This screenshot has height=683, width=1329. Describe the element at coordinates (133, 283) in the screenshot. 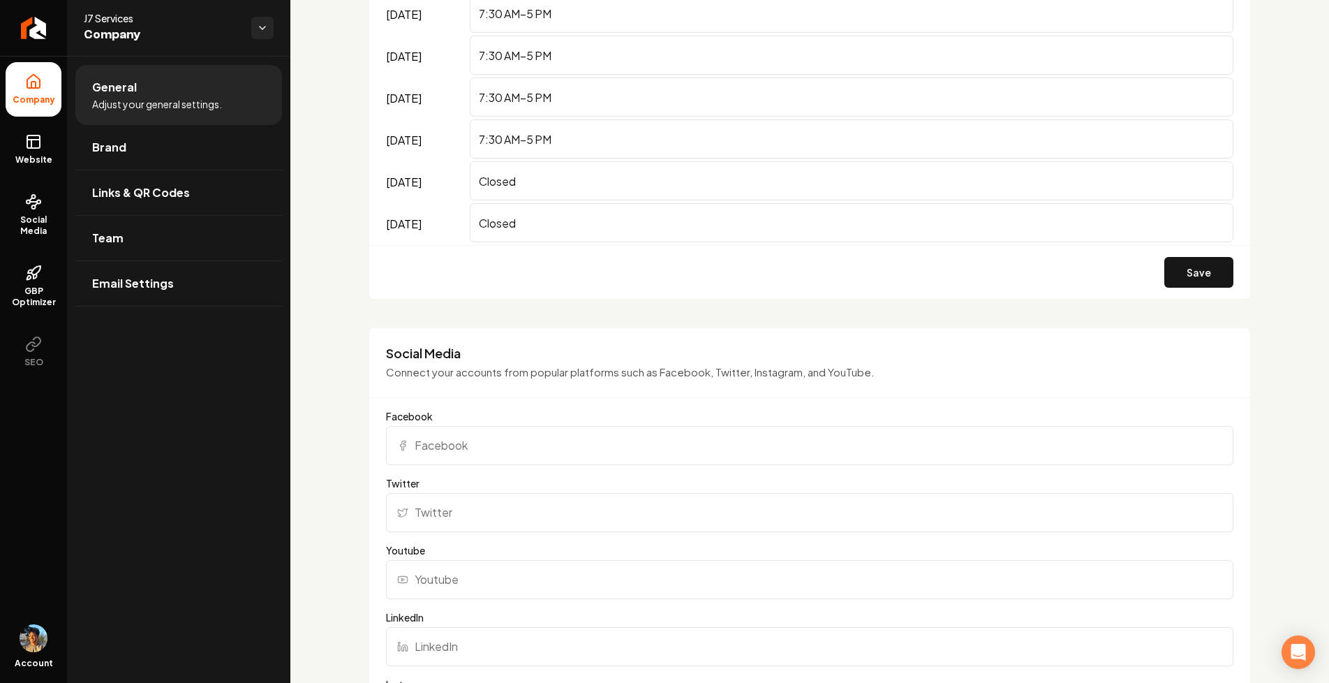

I see `span: Email Settings` at that location.